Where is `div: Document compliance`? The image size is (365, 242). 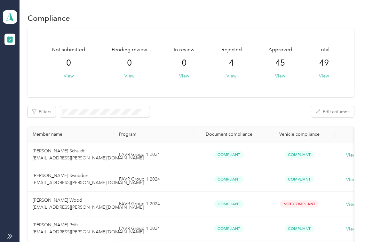
div: Document compliance is located at coordinates (229, 134).